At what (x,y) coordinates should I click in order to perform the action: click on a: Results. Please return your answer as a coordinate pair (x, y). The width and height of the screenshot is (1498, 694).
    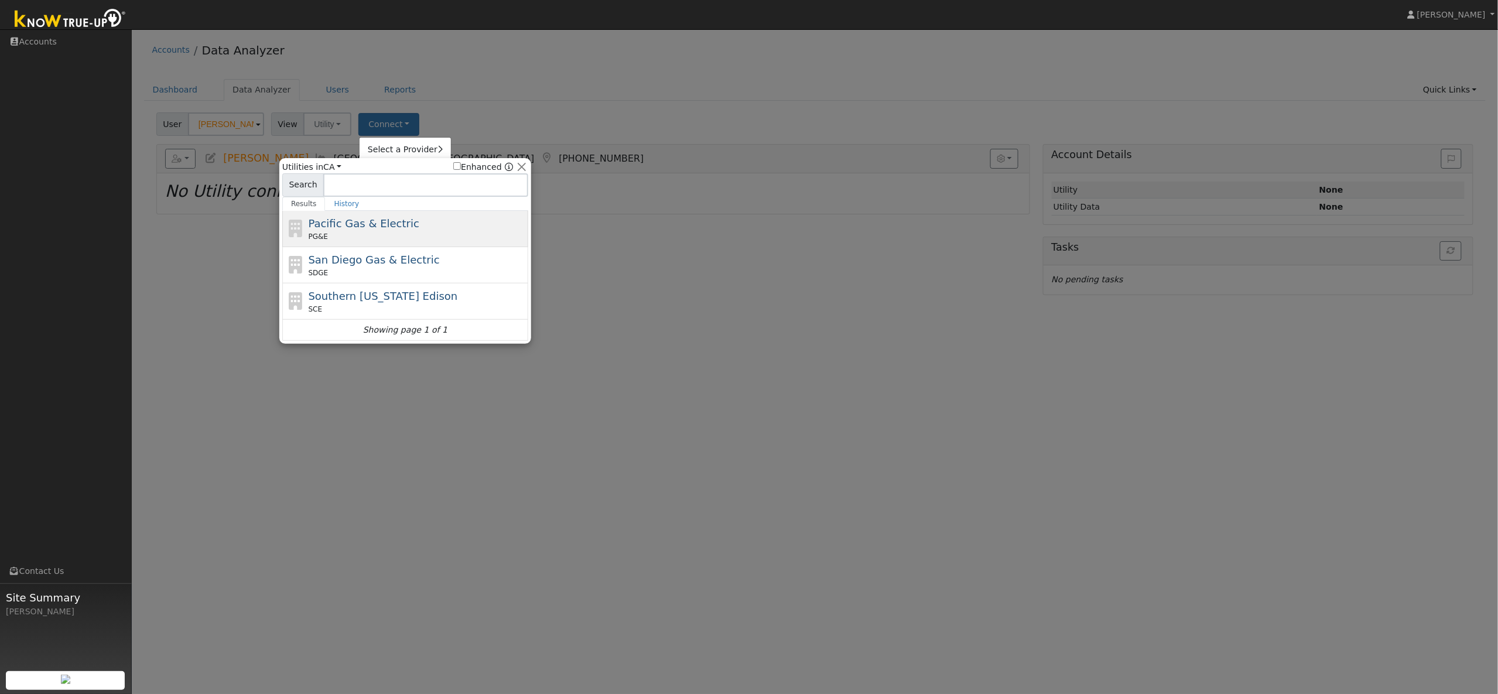
    Looking at the image, I should click on (304, 204).